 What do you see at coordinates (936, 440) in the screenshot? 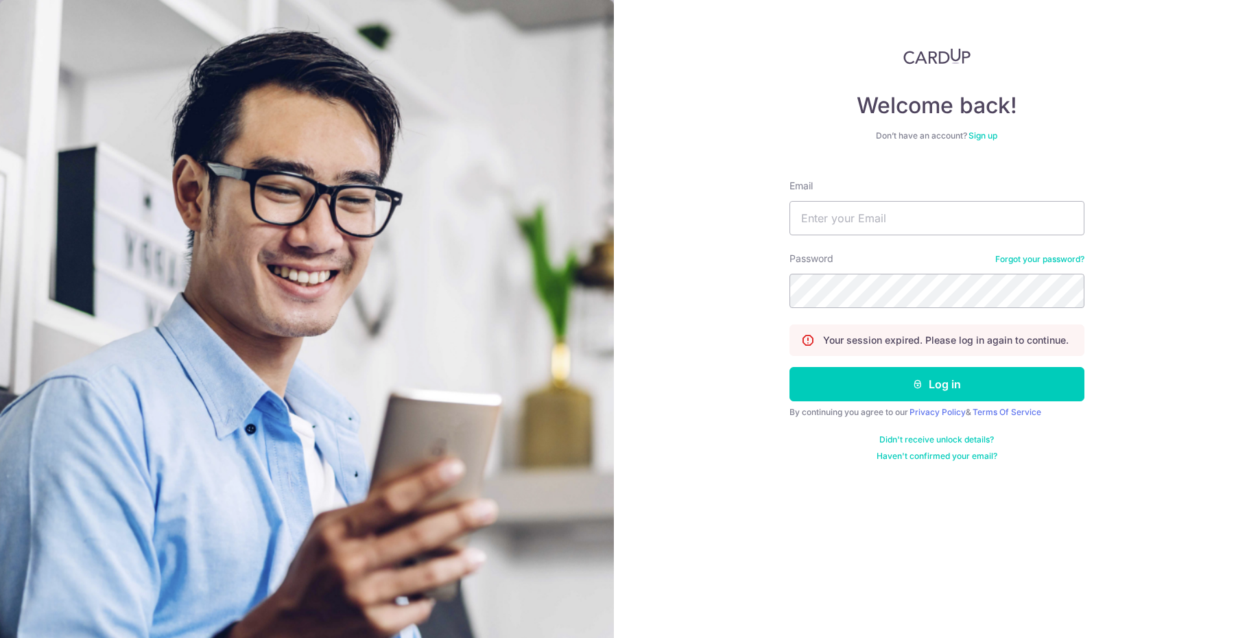
I see `a: Didn't receive unlock details?` at bounding box center [936, 440].